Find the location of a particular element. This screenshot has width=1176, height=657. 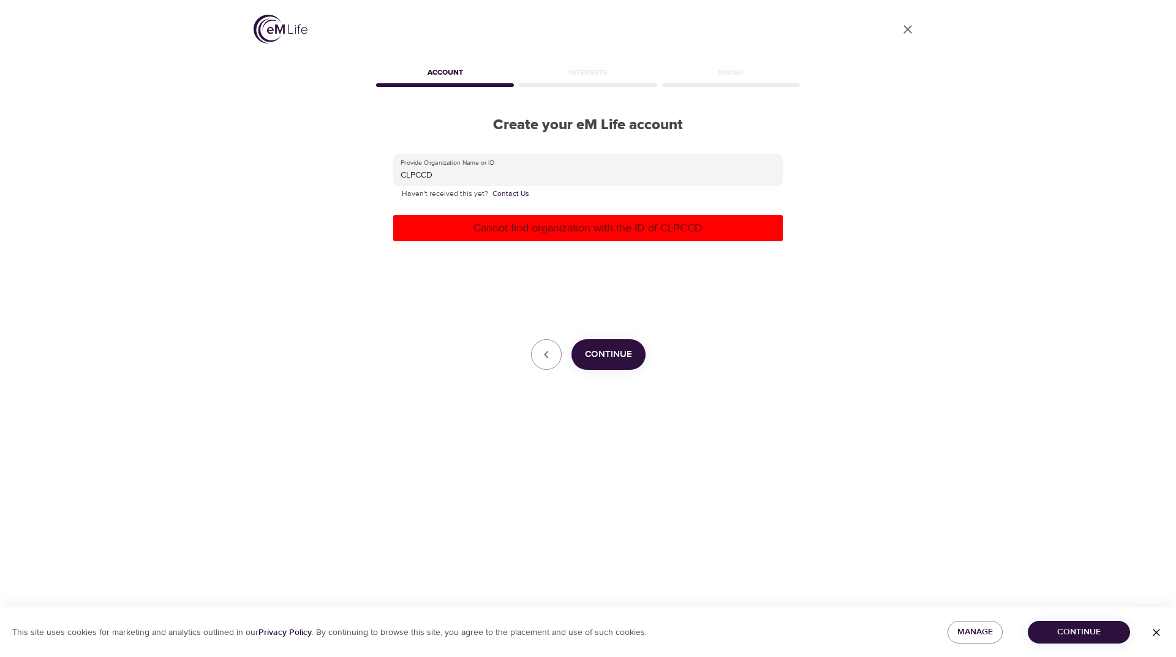

p: Haven't received this yet? is located at coordinates (588, 194).